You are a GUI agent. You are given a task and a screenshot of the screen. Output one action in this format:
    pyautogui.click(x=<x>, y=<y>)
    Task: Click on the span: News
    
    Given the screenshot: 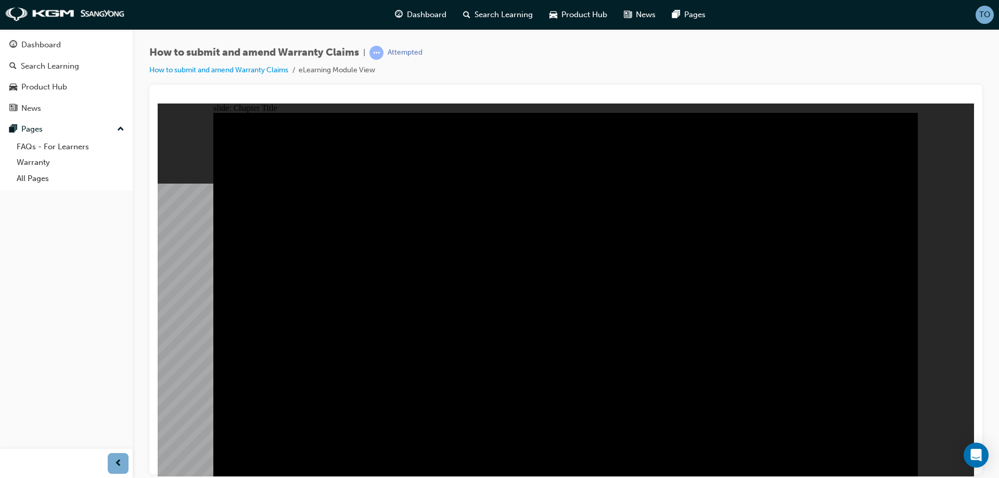 What is the action you would take?
    pyautogui.click(x=646, y=15)
    